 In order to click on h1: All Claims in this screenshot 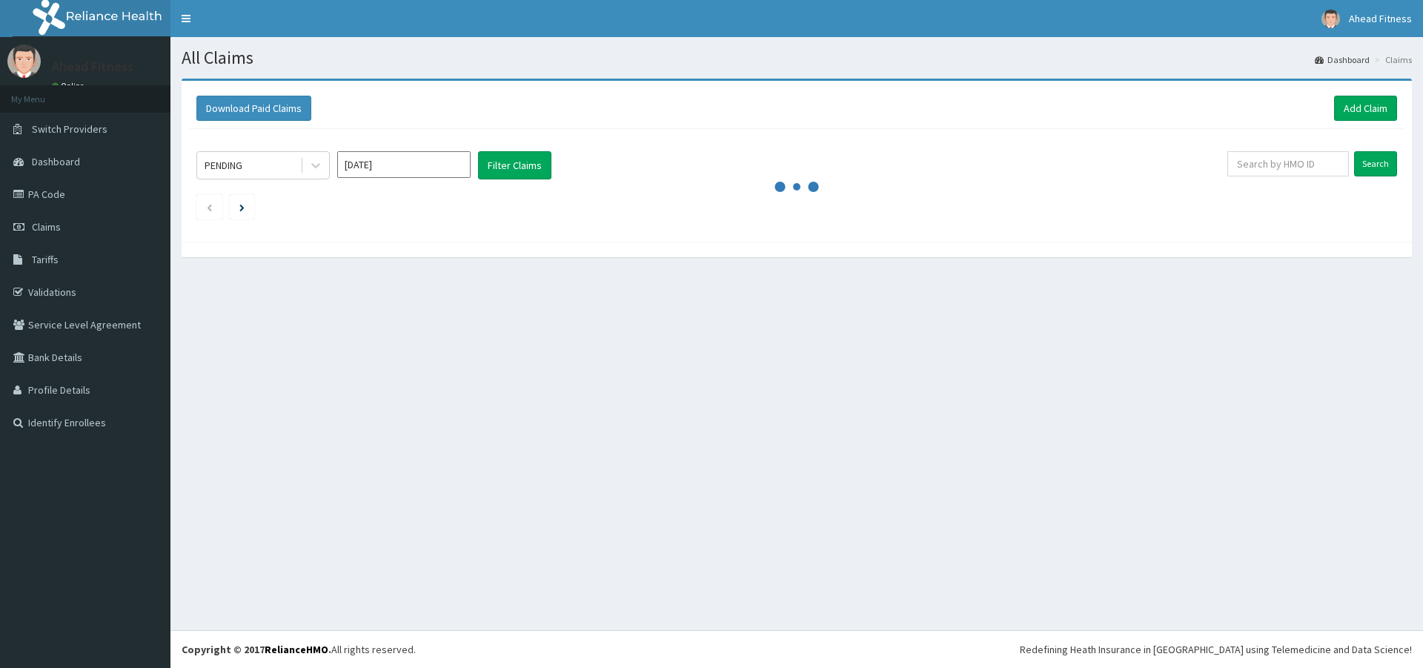, I will do `click(797, 58)`.